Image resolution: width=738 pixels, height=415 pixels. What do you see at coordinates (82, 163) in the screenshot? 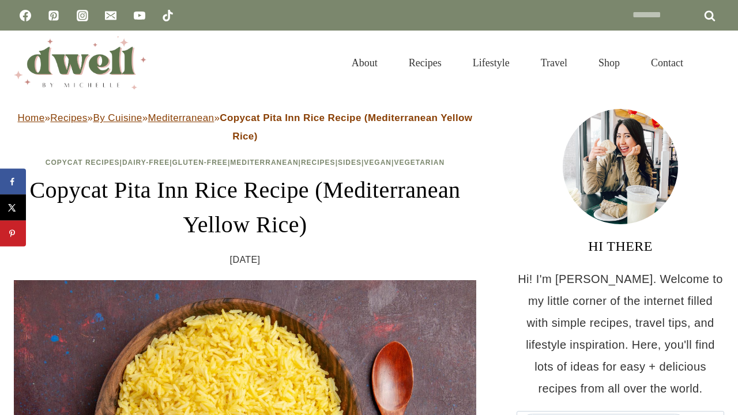
I see `a: Copycat Recipes` at bounding box center [82, 163].